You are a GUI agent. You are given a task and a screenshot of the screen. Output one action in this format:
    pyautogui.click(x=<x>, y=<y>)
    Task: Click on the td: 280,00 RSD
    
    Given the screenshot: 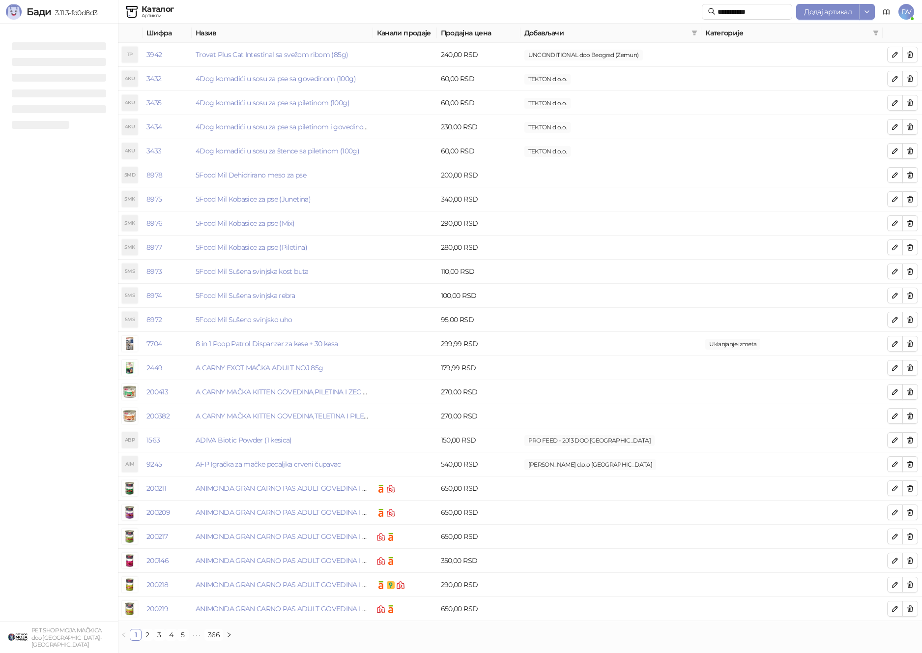 What is the action you would take?
    pyautogui.click(x=479, y=247)
    